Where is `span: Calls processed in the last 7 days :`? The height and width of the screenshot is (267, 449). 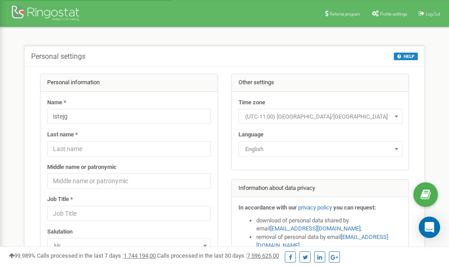 span: Calls processed in the last 7 days : is located at coordinates (96, 255).